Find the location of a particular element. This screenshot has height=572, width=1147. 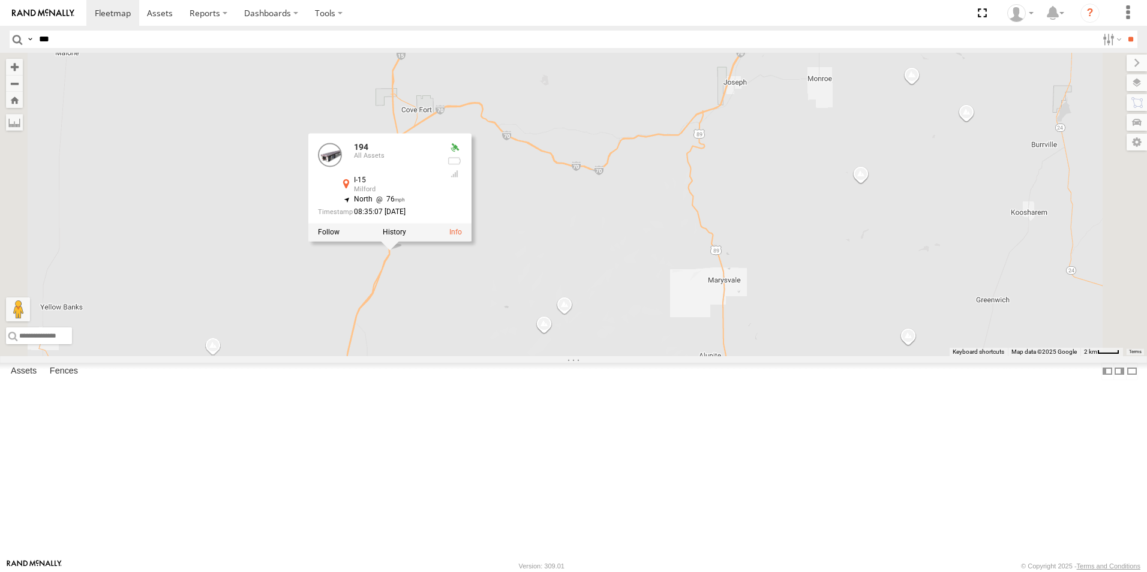

div: No battery health information received from this device. is located at coordinates (455, 161).